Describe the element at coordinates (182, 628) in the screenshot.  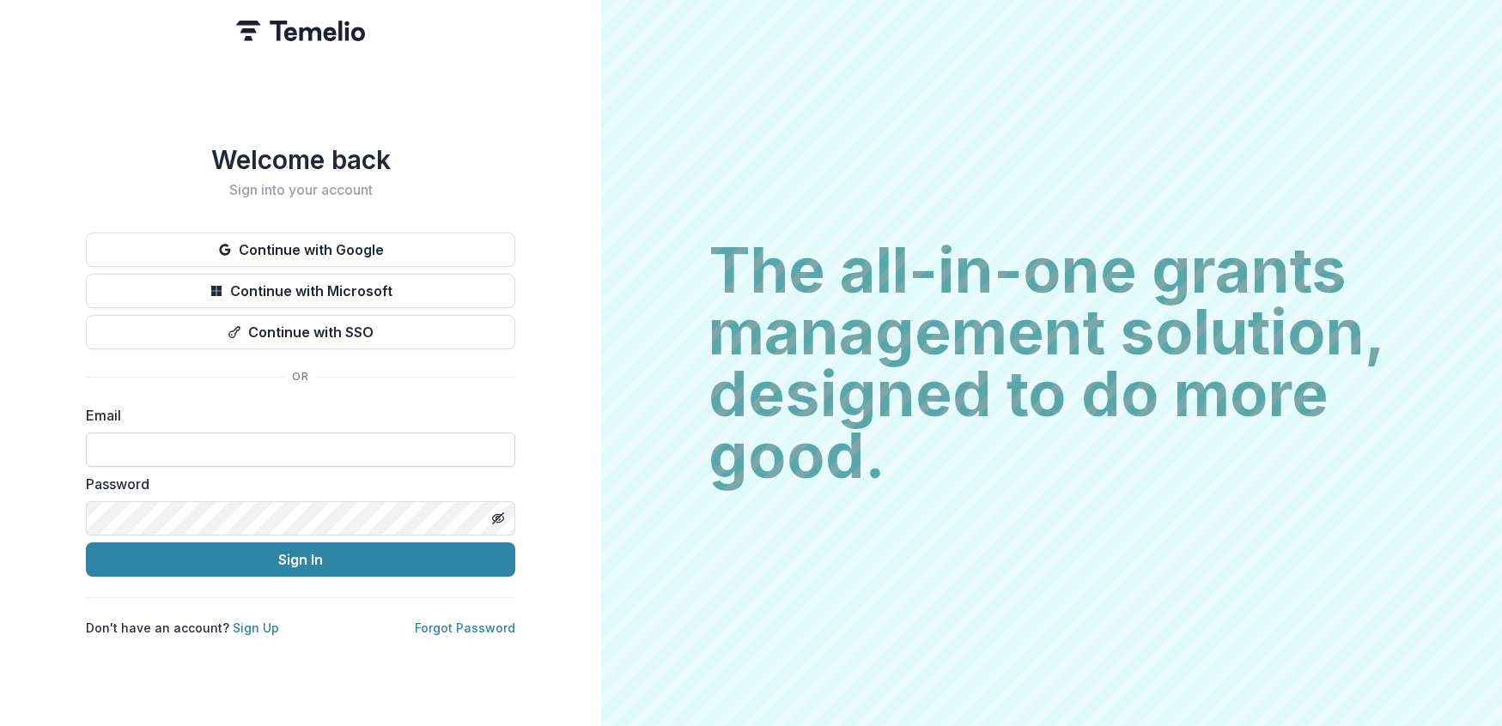
I see `p: Don't have an account?` at that location.